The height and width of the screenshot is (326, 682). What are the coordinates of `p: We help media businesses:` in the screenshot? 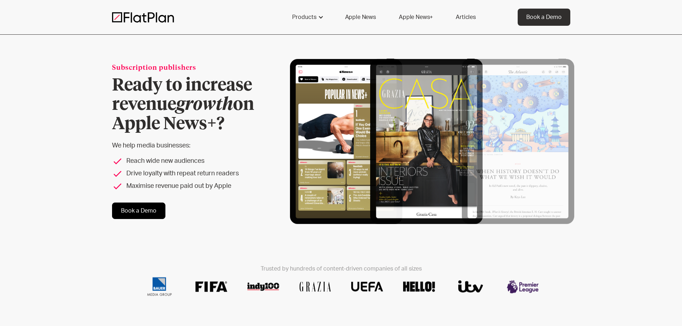 It's located at (194, 146).